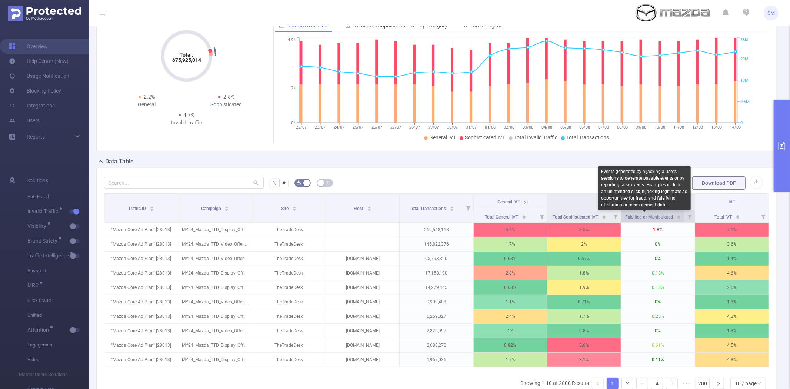  What do you see at coordinates (301, 127) in the screenshot?
I see `tspan: 22/07` at bounding box center [301, 127].